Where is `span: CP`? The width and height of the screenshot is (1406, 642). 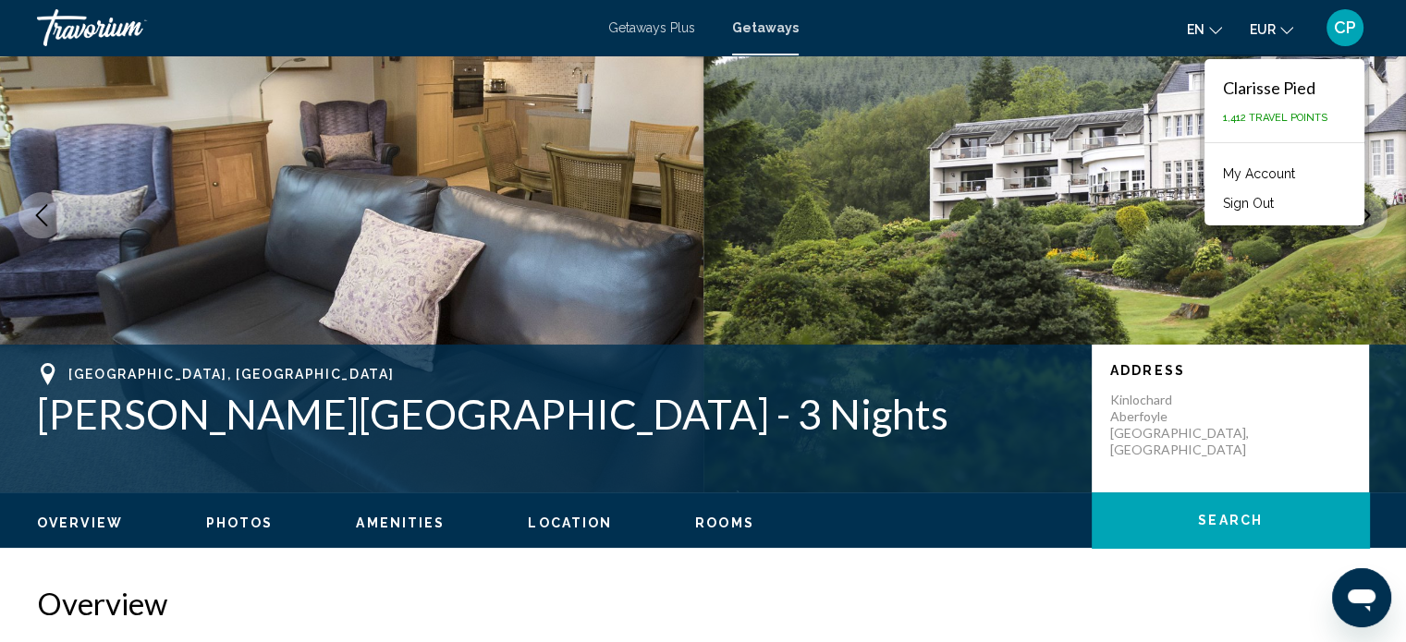 span: CP is located at coordinates (1345, 28).